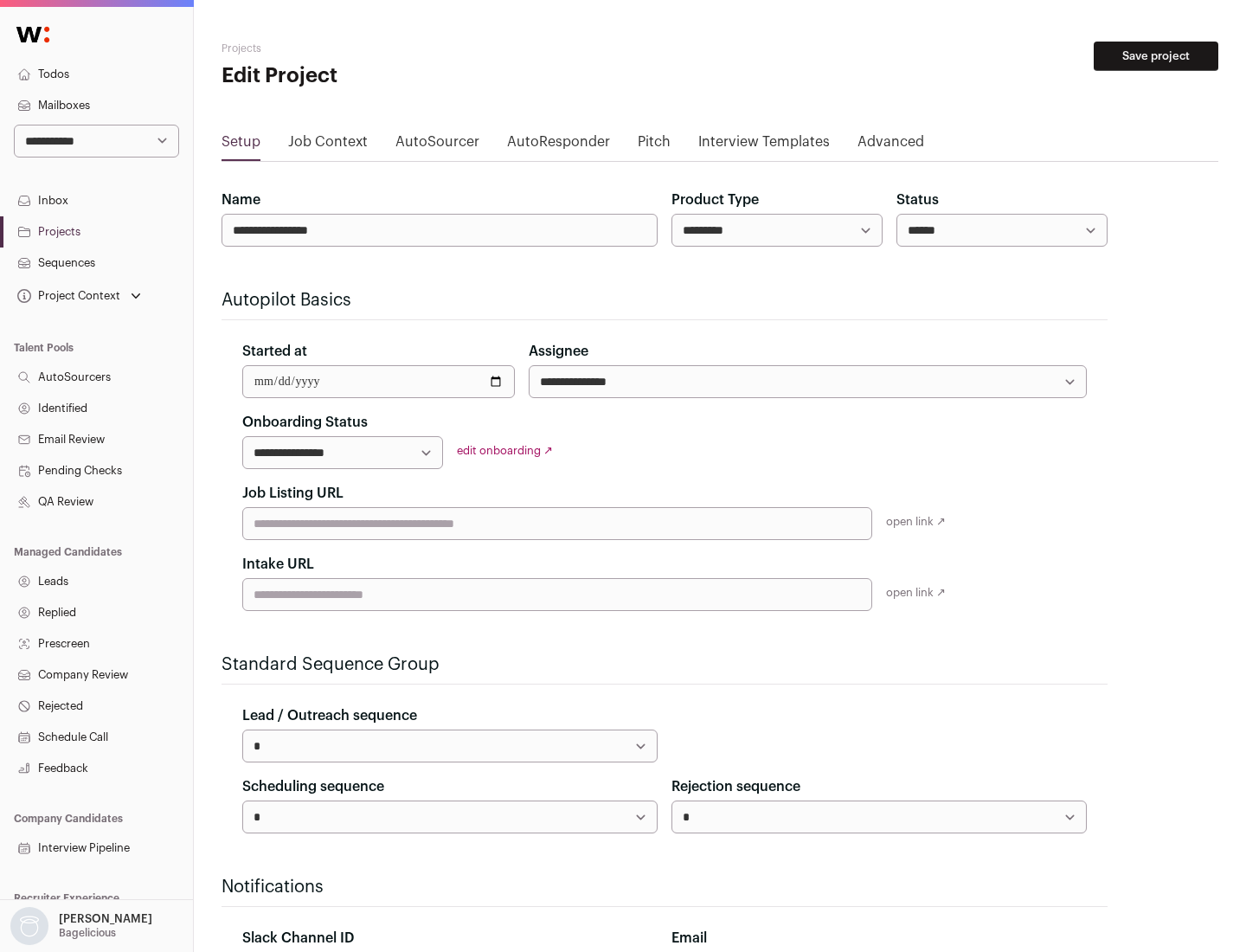 The image size is (1246, 952). I want to click on label: Job Listing URL, so click(292, 493).